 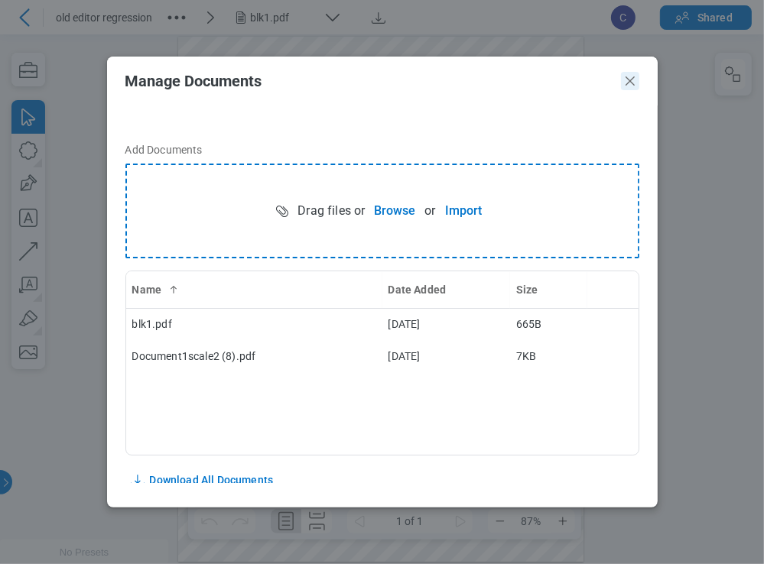 What do you see at coordinates (548, 324) in the screenshot?
I see `td: 665B` at bounding box center [548, 324].